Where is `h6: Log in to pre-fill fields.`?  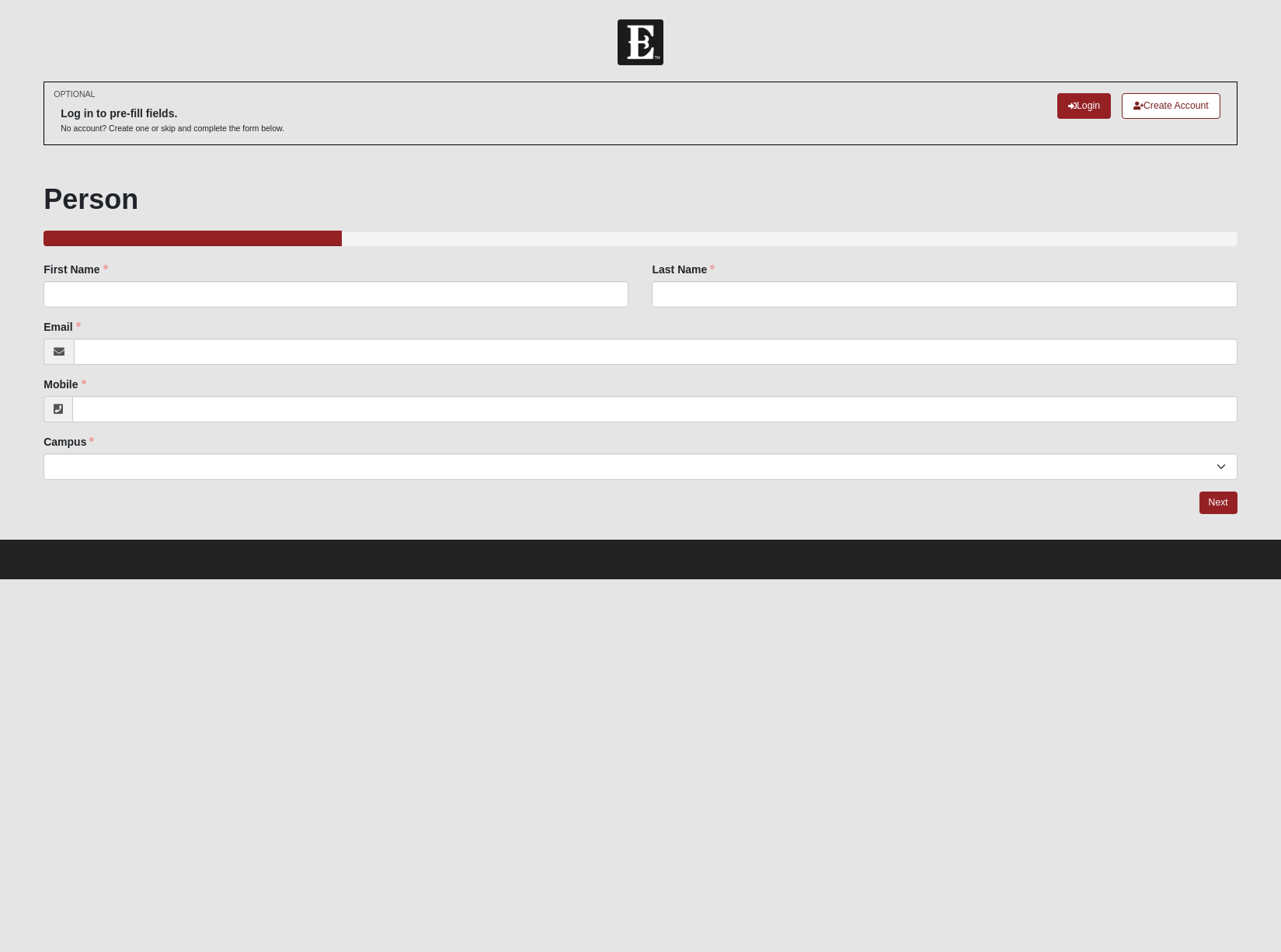 h6: Log in to pre-fill fields. is located at coordinates (173, 113).